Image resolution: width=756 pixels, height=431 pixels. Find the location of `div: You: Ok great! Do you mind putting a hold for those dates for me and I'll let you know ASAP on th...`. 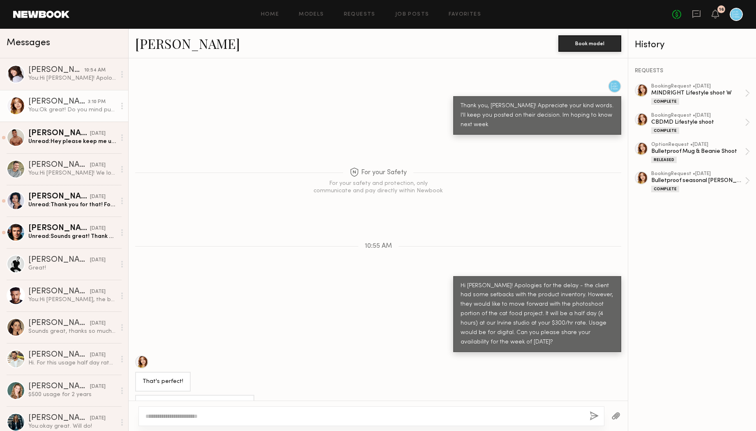

div: You: Ok great! Do you mind putting a hold for those dates for me and I'll let you know ASAP on th... is located at coordinates (72, 110).